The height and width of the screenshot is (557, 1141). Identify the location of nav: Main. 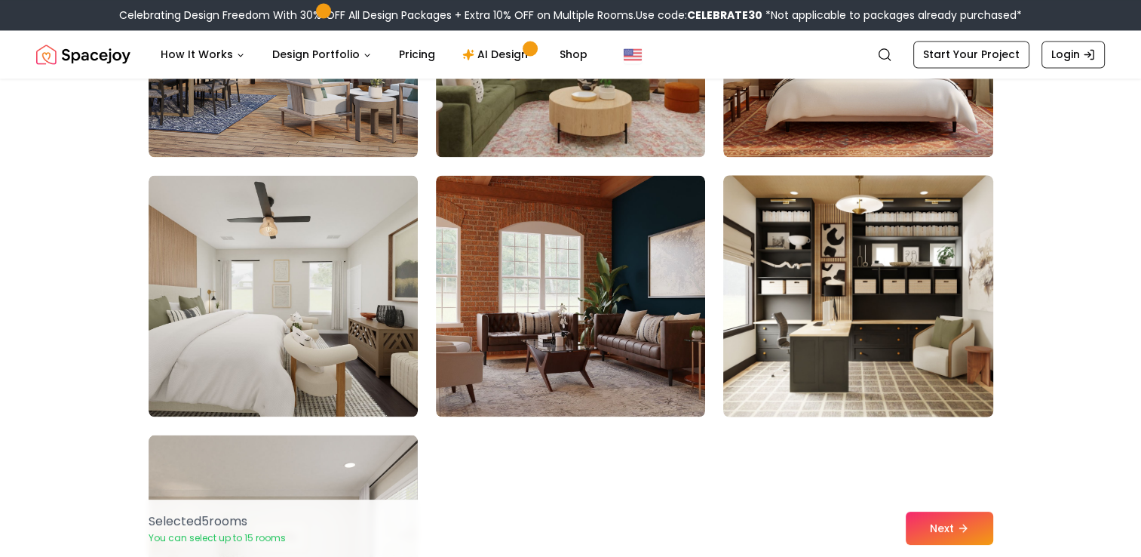
(374, 54).